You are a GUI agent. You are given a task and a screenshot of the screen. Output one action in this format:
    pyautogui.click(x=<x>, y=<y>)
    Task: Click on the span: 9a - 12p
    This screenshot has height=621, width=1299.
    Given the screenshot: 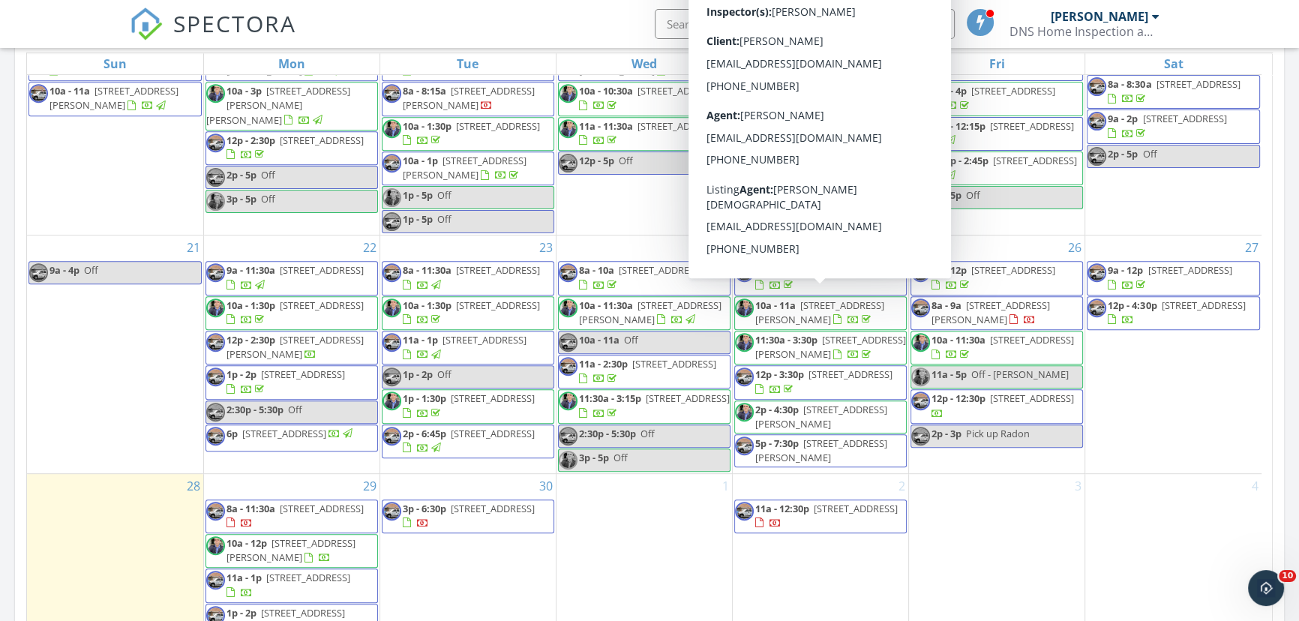 What is the action you would take?
    pyautogui.click(x=1125, y=270)
    